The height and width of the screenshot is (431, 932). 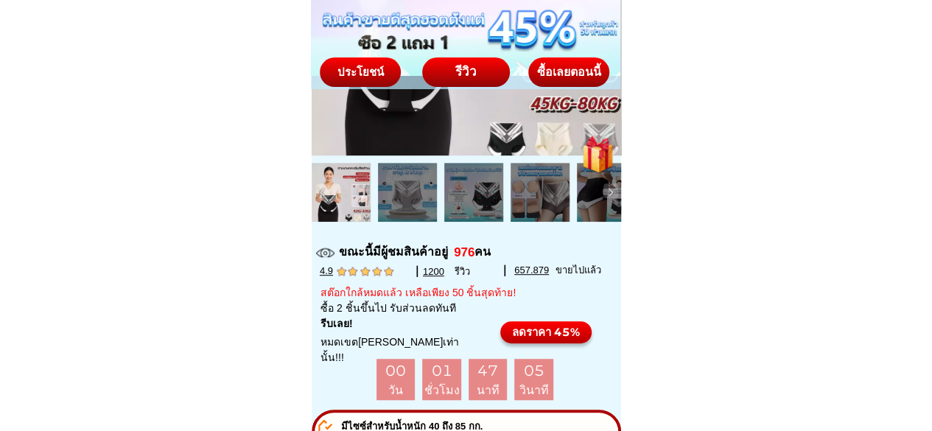 What do you see at coordinates (466, 253) in the screenshot?
I see `h2: 976` at bounding box center [466, 253].